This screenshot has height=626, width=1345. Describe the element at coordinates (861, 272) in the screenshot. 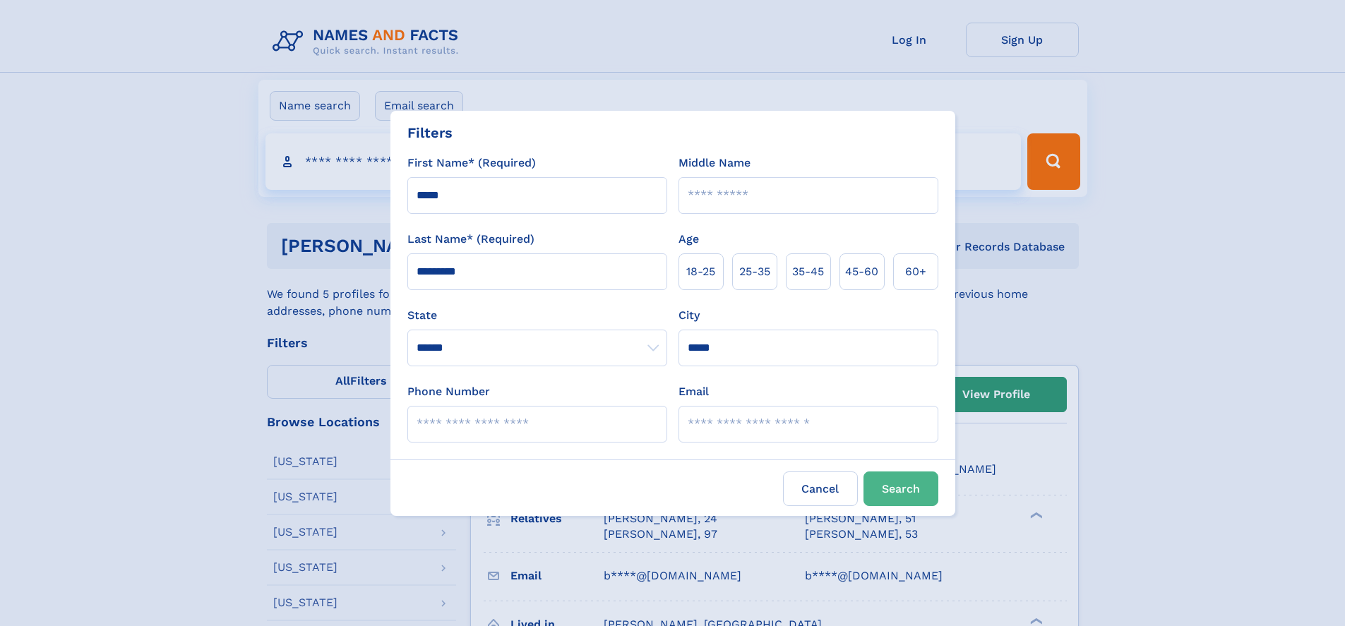

I see `span: 45‑60` at that location.